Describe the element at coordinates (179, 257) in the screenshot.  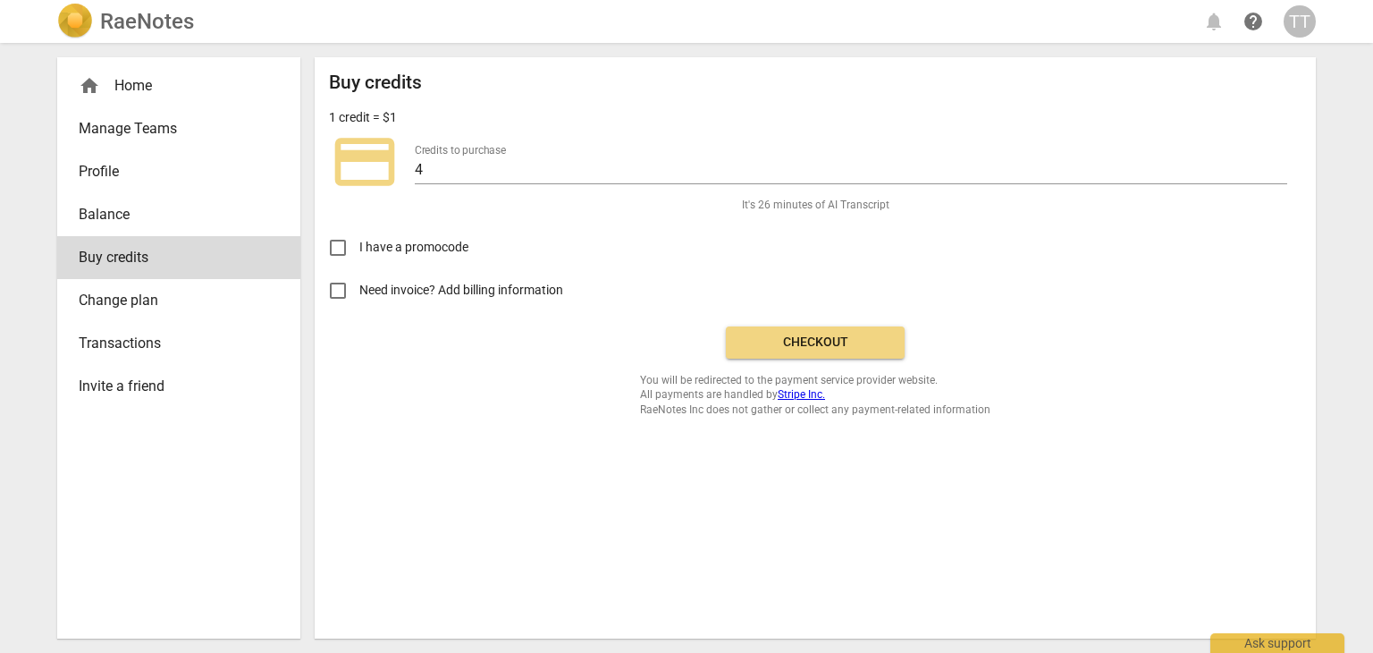
I see `a: Buy credits` at that location.